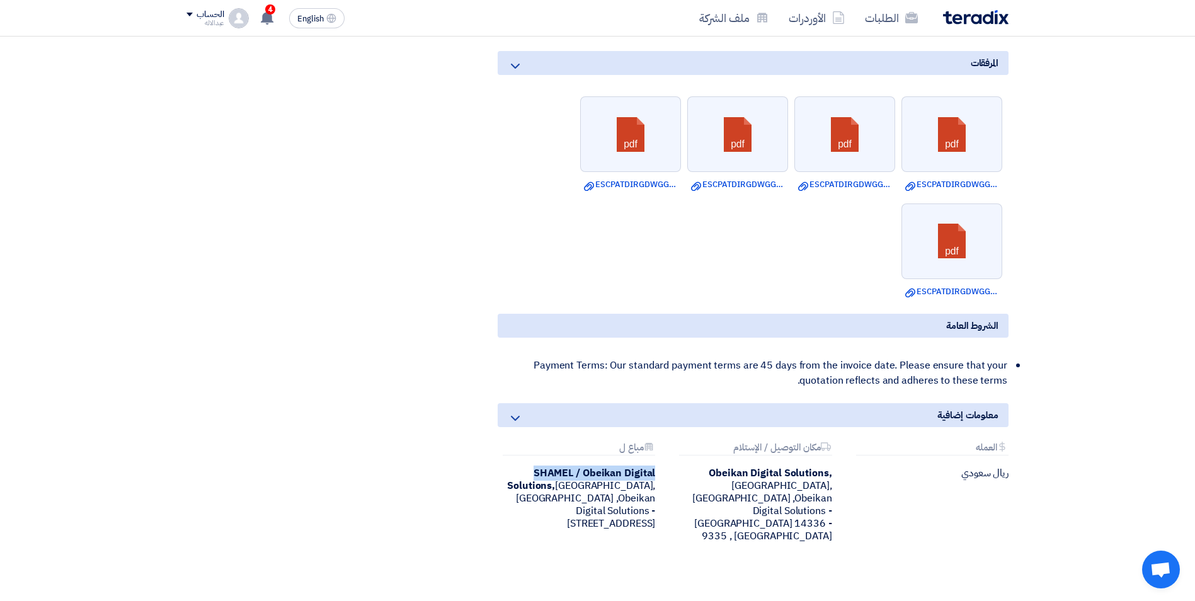 Image resolution: width=1195 pixels, height=601 pixels. What do you see at coordinates (1161, 570) in the screenshot?
I see `a: دردشة مفتوحة` at bounding box center [1161, 570].